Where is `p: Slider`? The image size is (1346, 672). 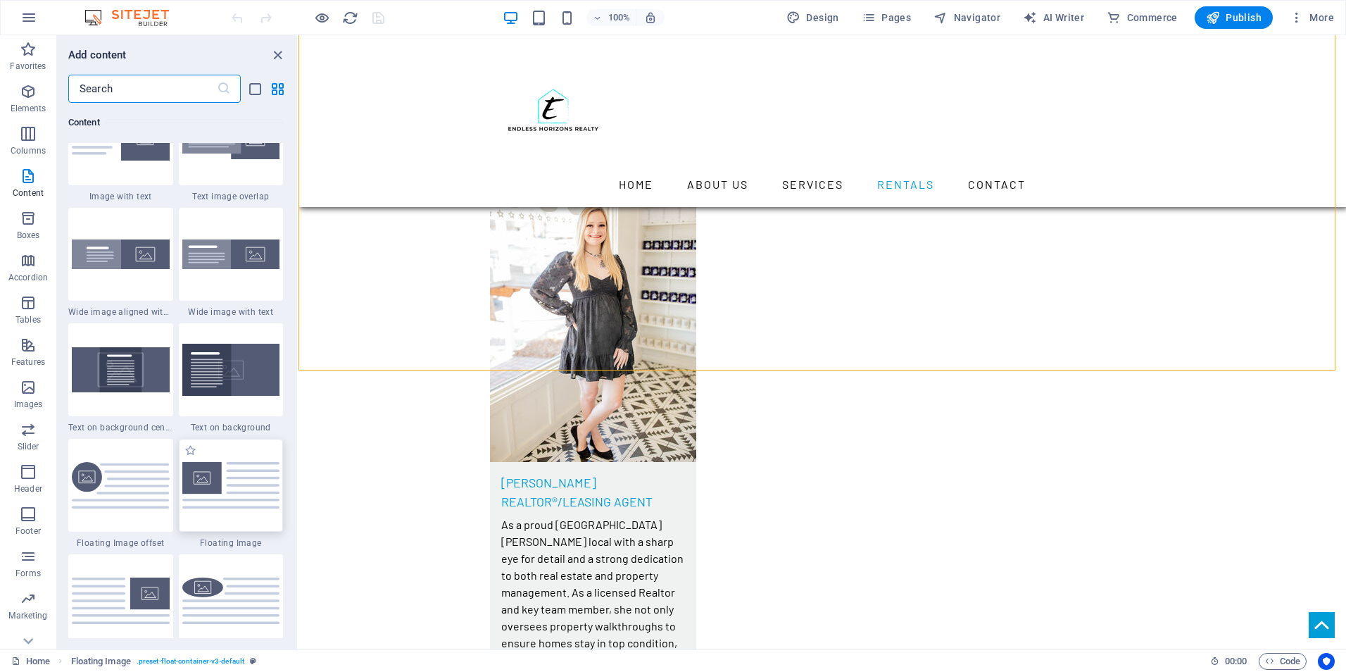 p: Slider is located at coordinates (28, 446).